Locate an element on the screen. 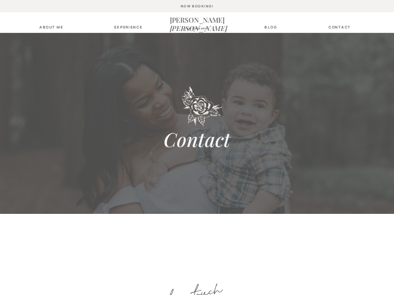 The height and width of the screenshot is (295, 394). a: contact is located at coordinates (339, 27).